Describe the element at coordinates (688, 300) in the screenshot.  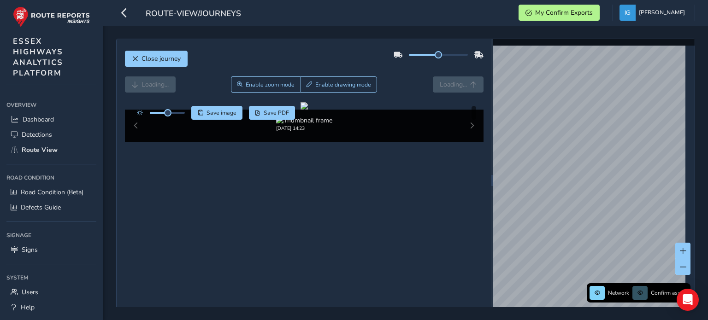
I see `div: Open Intercom Messenger` at that location.